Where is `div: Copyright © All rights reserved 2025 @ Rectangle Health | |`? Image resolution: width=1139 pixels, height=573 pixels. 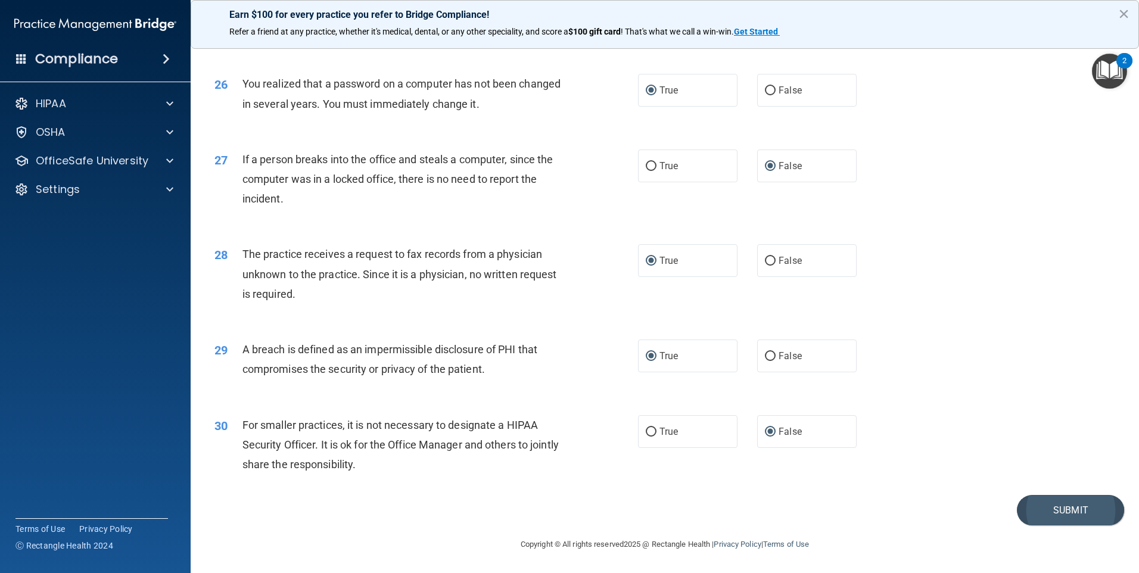
div: Copyright © All rights reserved 2025 @ Rectangle Health | | is located at coordinates (665, 545).